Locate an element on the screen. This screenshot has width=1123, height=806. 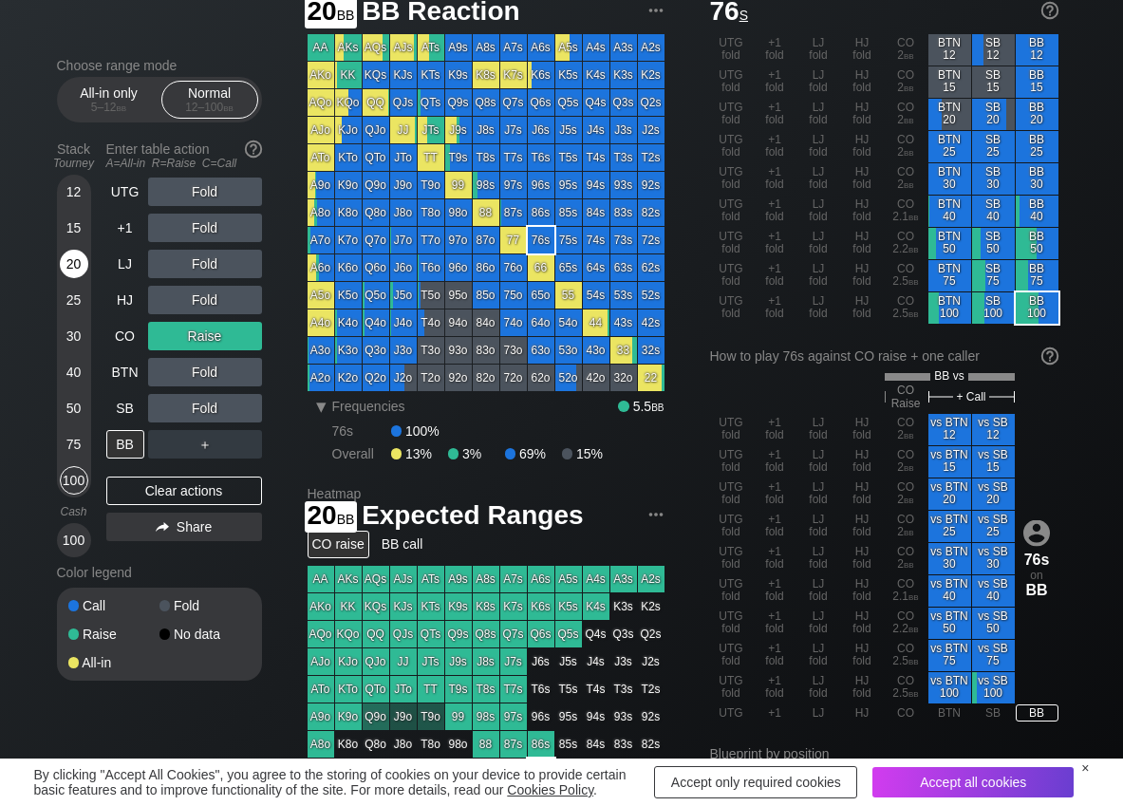
div: A3s is located at coordinates (624, 47).